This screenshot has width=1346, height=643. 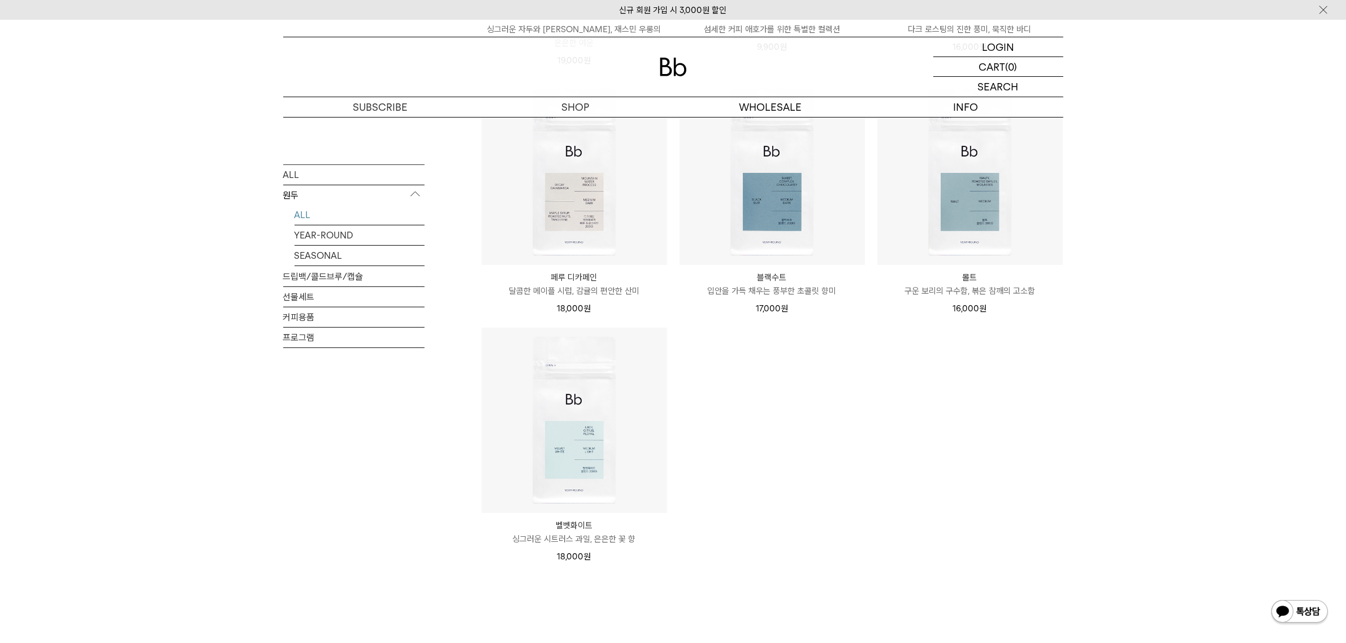 I want to click on a: SHOP, so click(x=575, y=107).